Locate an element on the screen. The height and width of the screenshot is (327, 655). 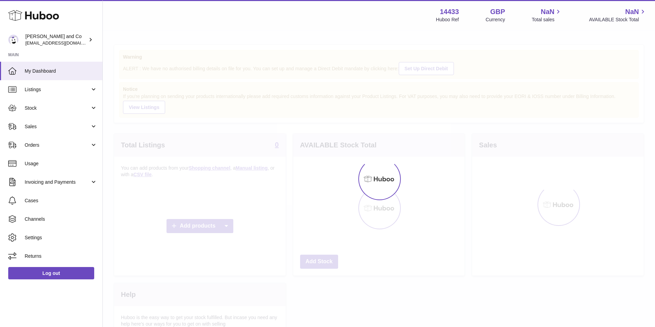
span: AVAILABLE Stock Total is located at coordinates (617, 20).